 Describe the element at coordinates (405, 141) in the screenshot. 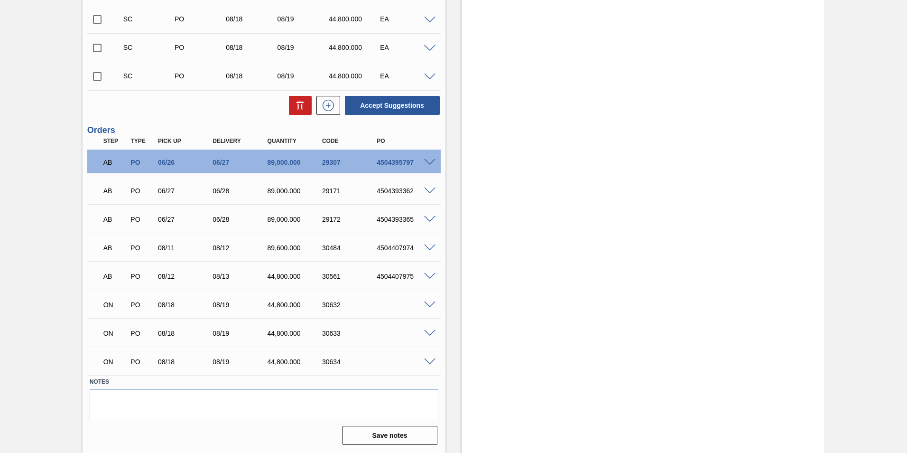

I see `div: PO` at that location.